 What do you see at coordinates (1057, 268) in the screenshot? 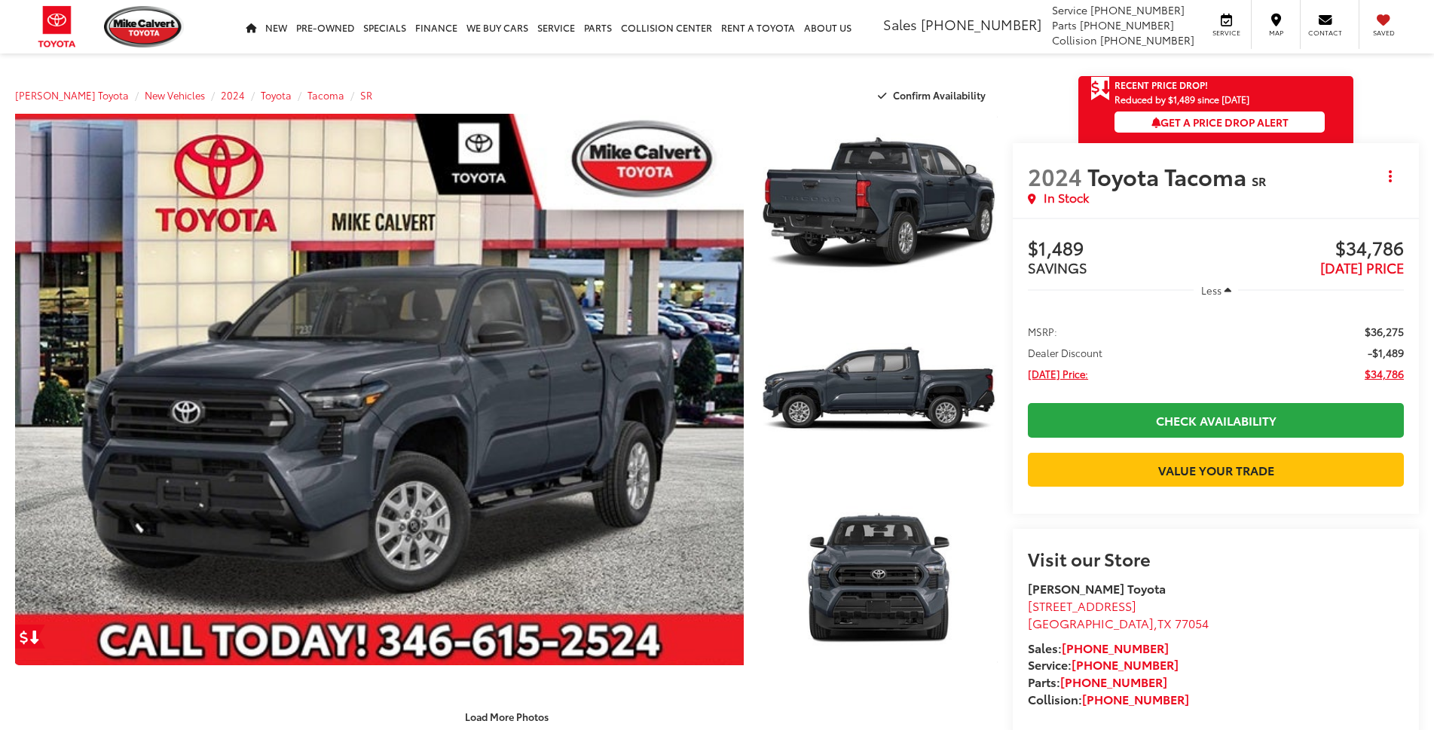
I see `span: SAVINGS` at bounding box center [1057, 268].